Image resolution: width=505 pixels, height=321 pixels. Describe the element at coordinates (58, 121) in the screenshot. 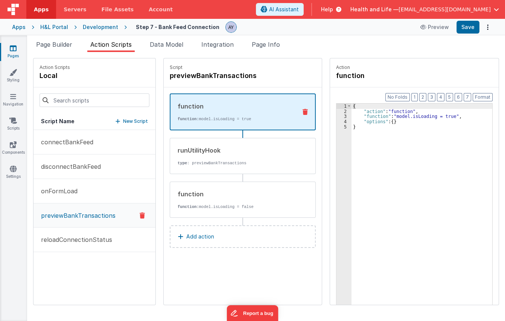

I see `h5: Script Name` at that location.